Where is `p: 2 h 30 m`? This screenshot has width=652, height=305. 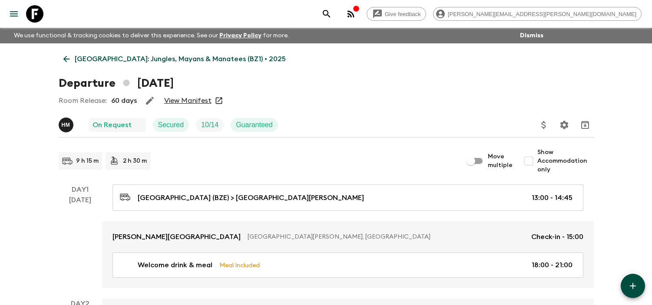
p: 2 h 30 m is located at coordinates (135, 161).